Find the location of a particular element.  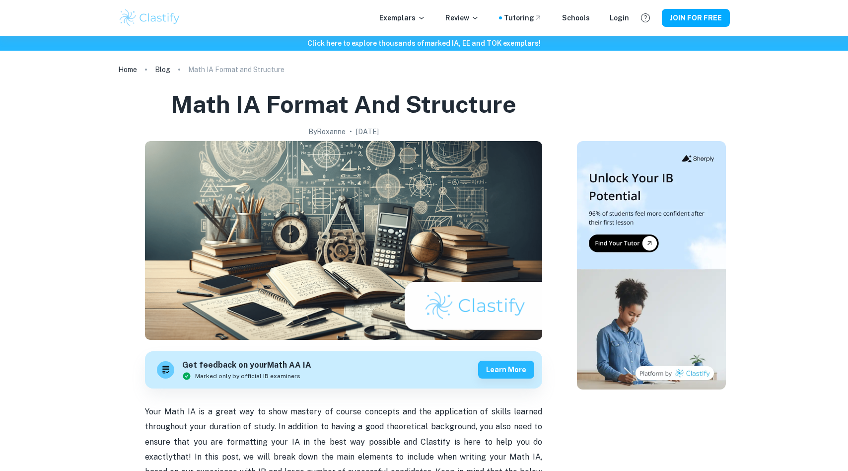

h1: Math IA Format and Structure is located at coordinates (344, 104).